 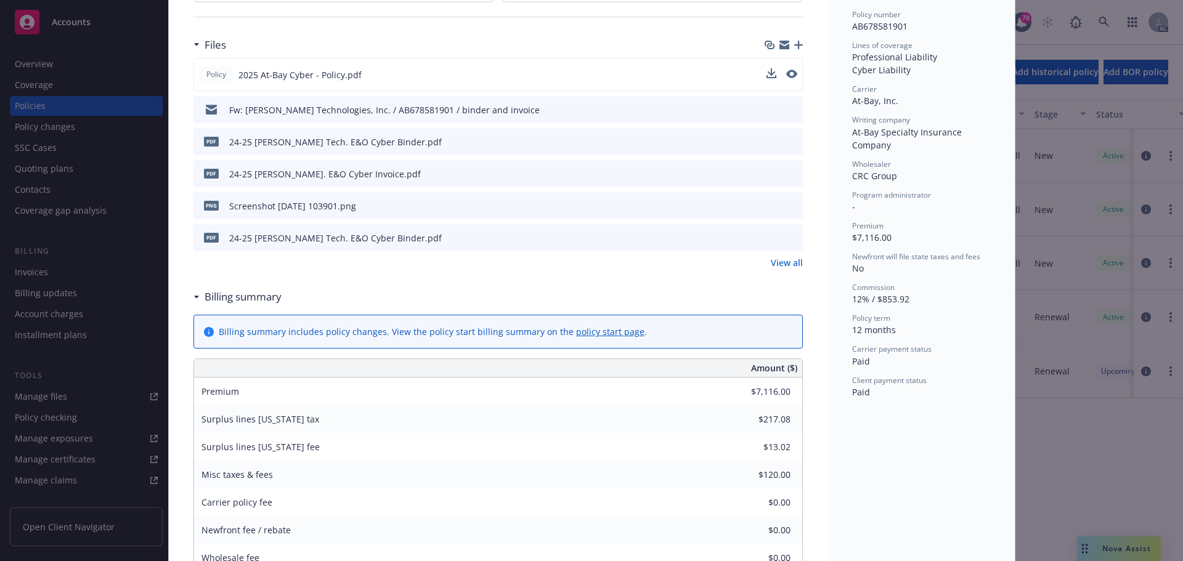 I want to click on div: Billing summary includes policy changes. View the policy start billing summary on the ., so click(x=433, y=332).